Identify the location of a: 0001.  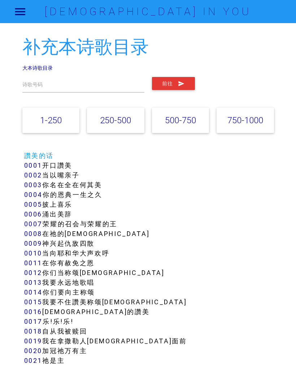
(33, 165).